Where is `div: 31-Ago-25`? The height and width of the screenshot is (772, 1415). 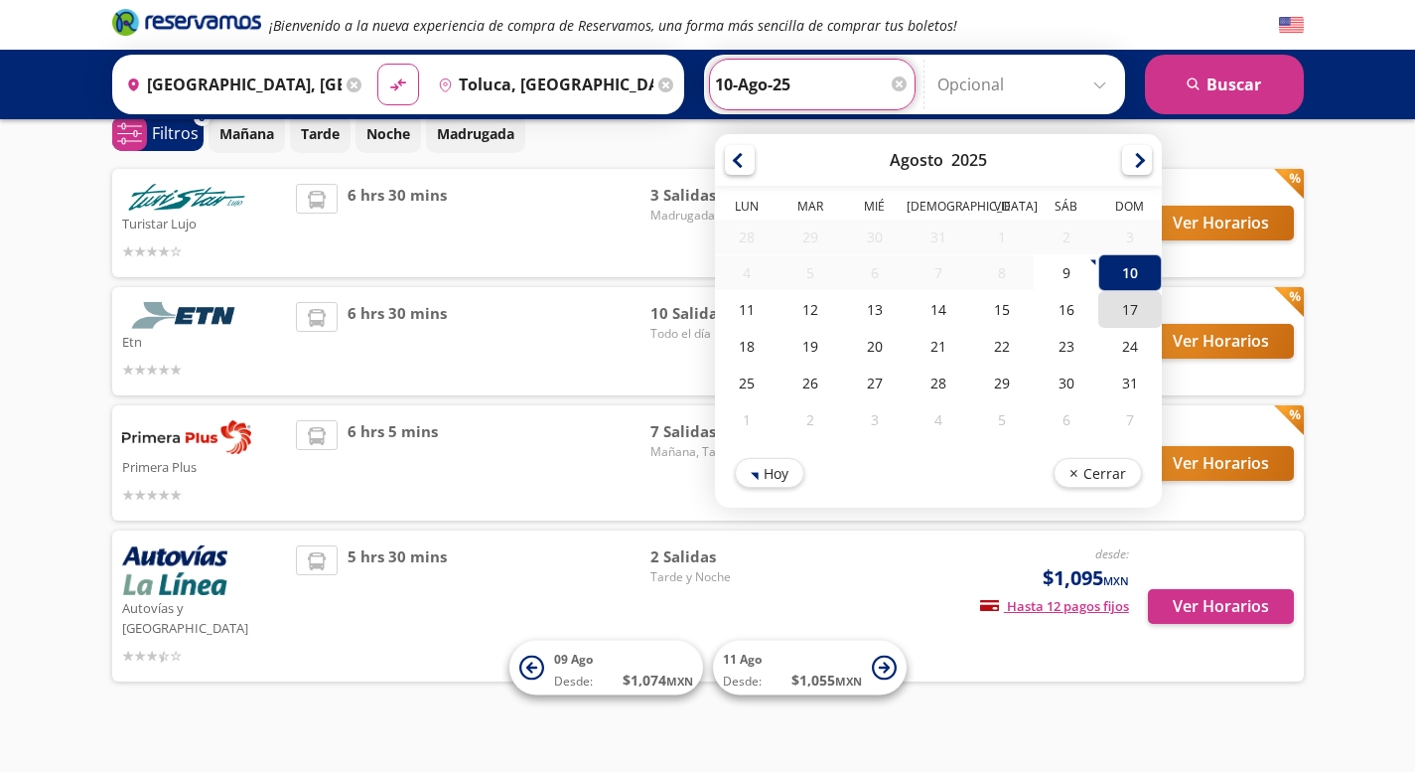
div: 31-Ago-25 is located at coordinates (1129, 382).